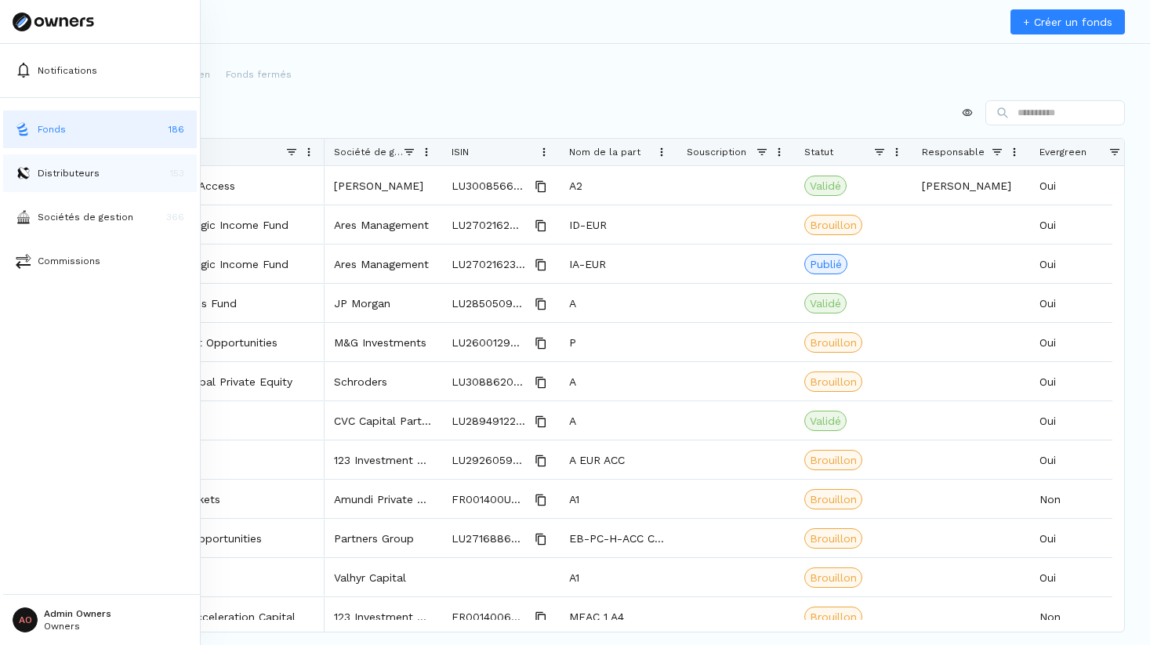 This screenshot has width=1150, height=645. What do you see at coordinates (618, 538) in the screenshot?
I see `div: EB-PC-H-ACC CHF` at bounding box center [618, 538].